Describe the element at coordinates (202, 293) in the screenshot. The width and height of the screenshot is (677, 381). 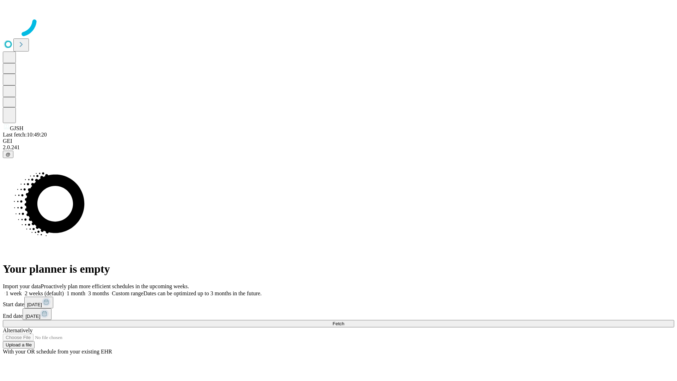
I see `span: Dates can be optimized up to 3 months in the future.` at that location.